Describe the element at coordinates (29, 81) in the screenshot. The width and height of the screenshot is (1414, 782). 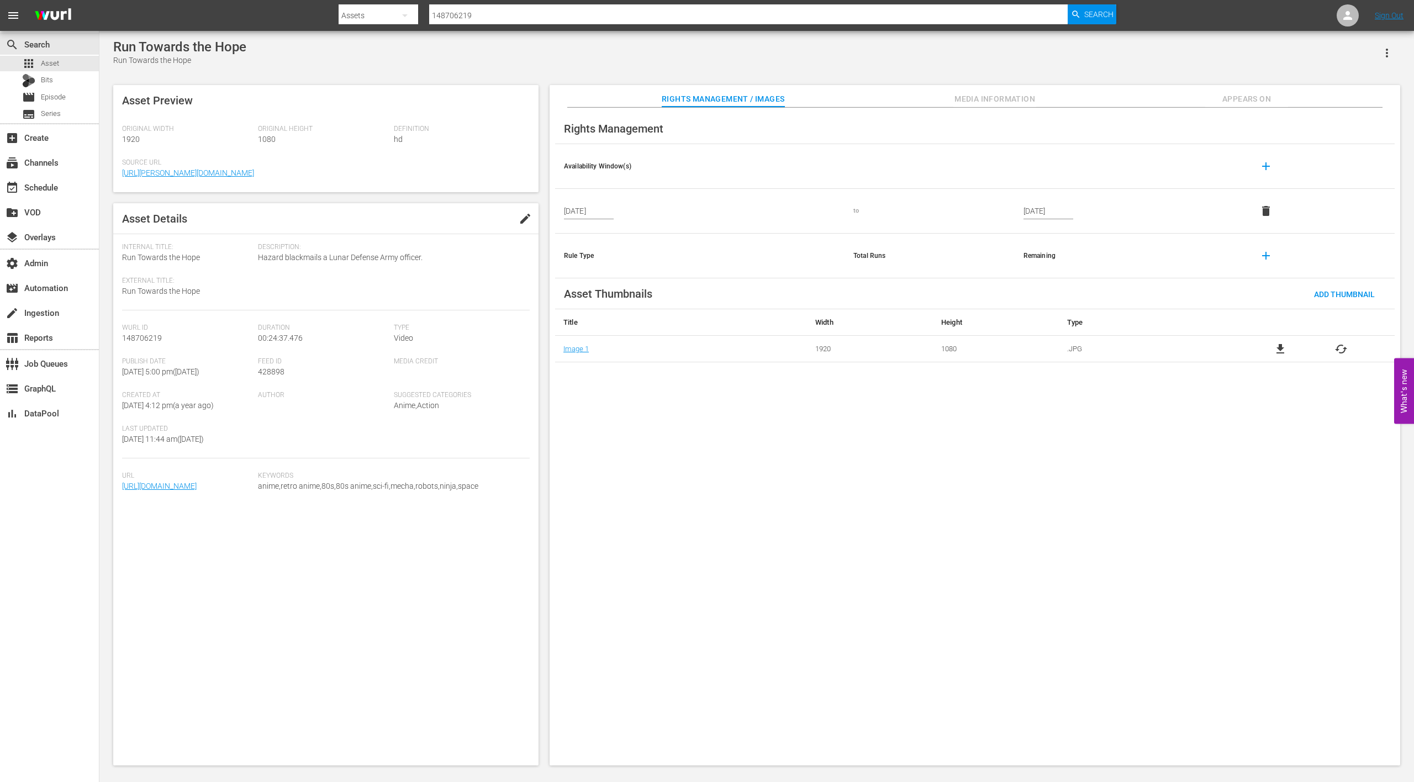
I see `div: Bits` at that location.